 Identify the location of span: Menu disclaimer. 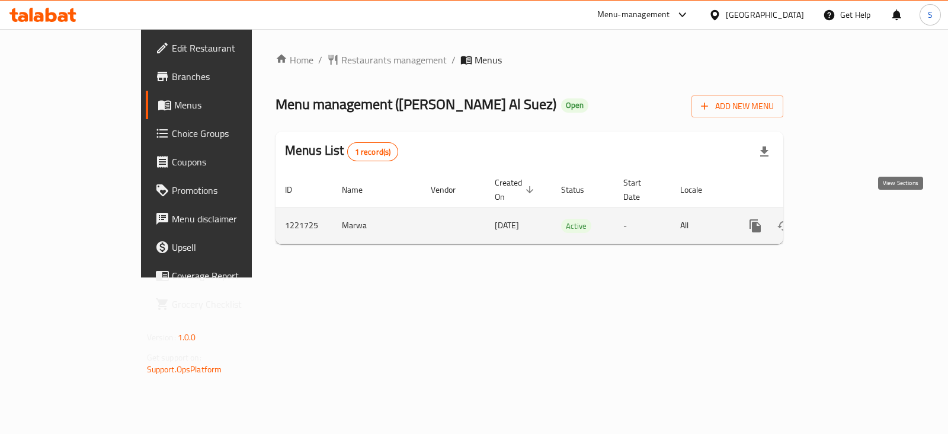
(231, 219).